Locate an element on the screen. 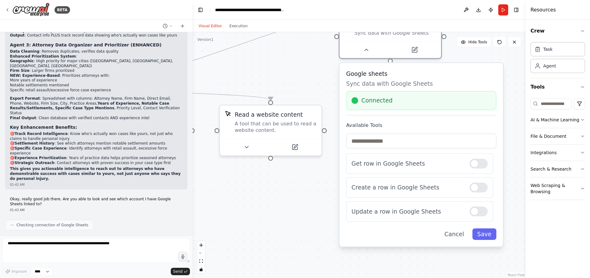  strong: Geographic is located at coordinates (22, 61).